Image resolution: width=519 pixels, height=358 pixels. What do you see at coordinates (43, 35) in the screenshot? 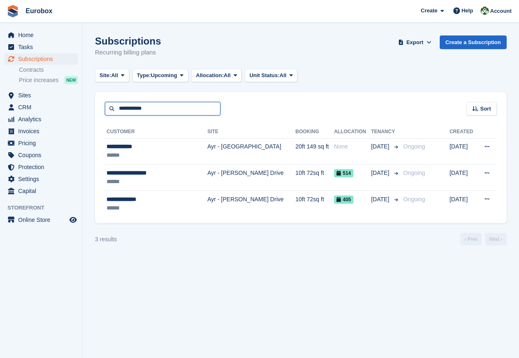
I see `span: Home` at bounding box center [43, 35].